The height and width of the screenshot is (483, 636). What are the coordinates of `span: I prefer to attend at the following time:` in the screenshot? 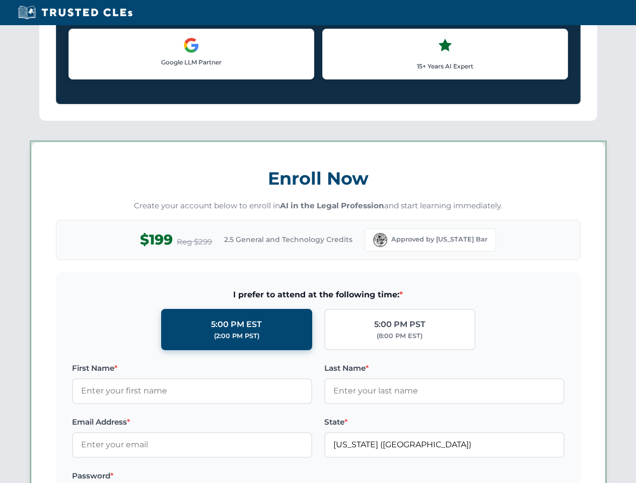 It's located at (318, 295).